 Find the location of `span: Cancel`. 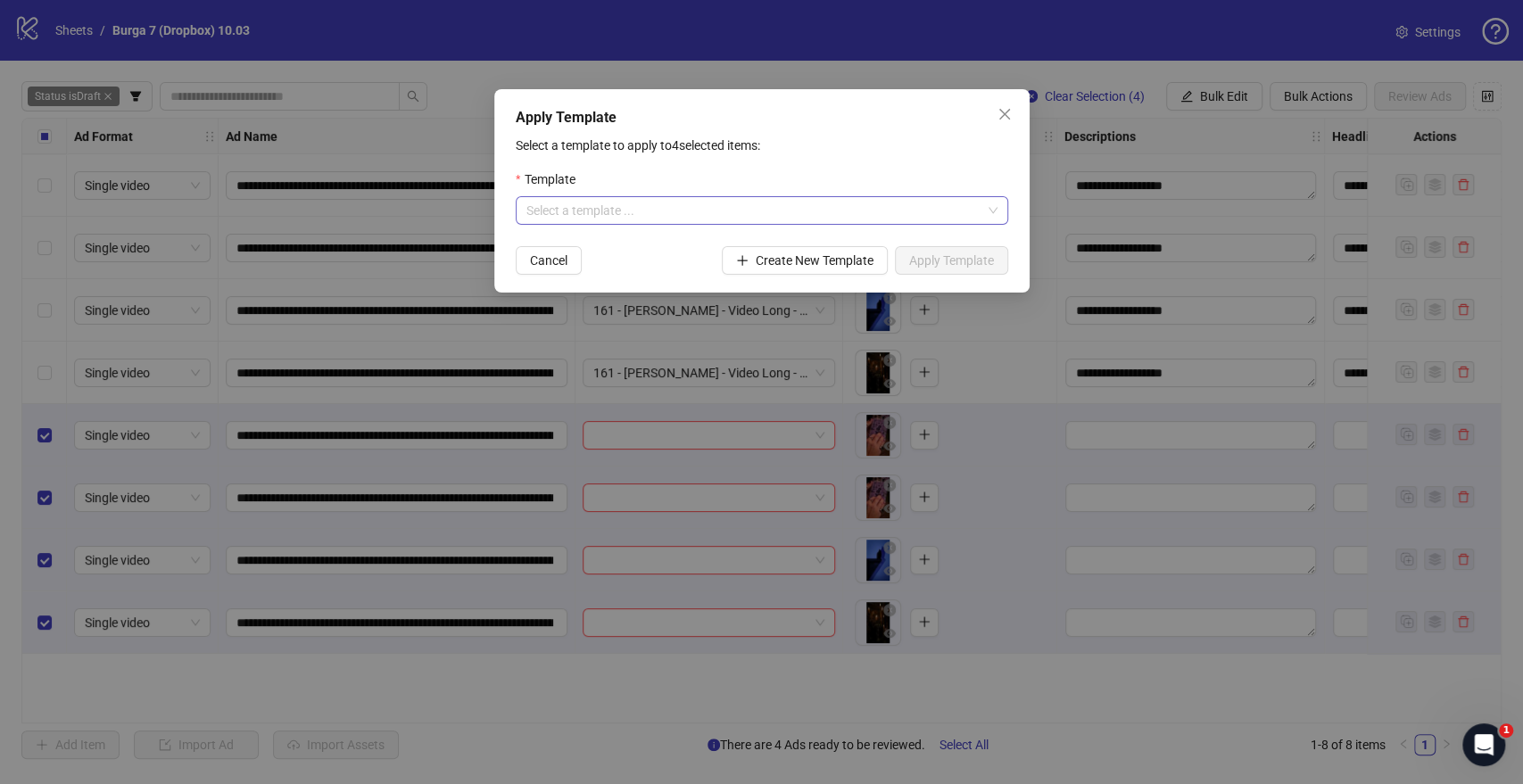

span: Cancel is located at coordinates (549, 261).